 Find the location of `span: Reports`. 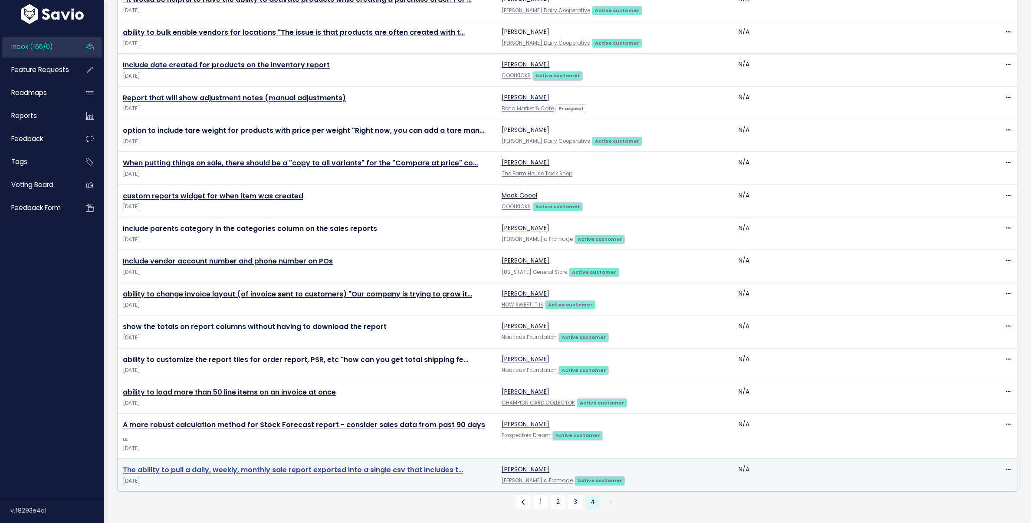

span: Reports is located at coordinates (24, 115).